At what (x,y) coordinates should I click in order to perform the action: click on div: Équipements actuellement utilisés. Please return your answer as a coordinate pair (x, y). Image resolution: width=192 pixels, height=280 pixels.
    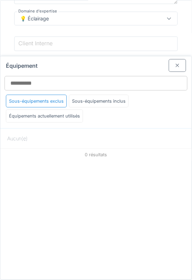
    Looking at the image, I should click on (44, 116).